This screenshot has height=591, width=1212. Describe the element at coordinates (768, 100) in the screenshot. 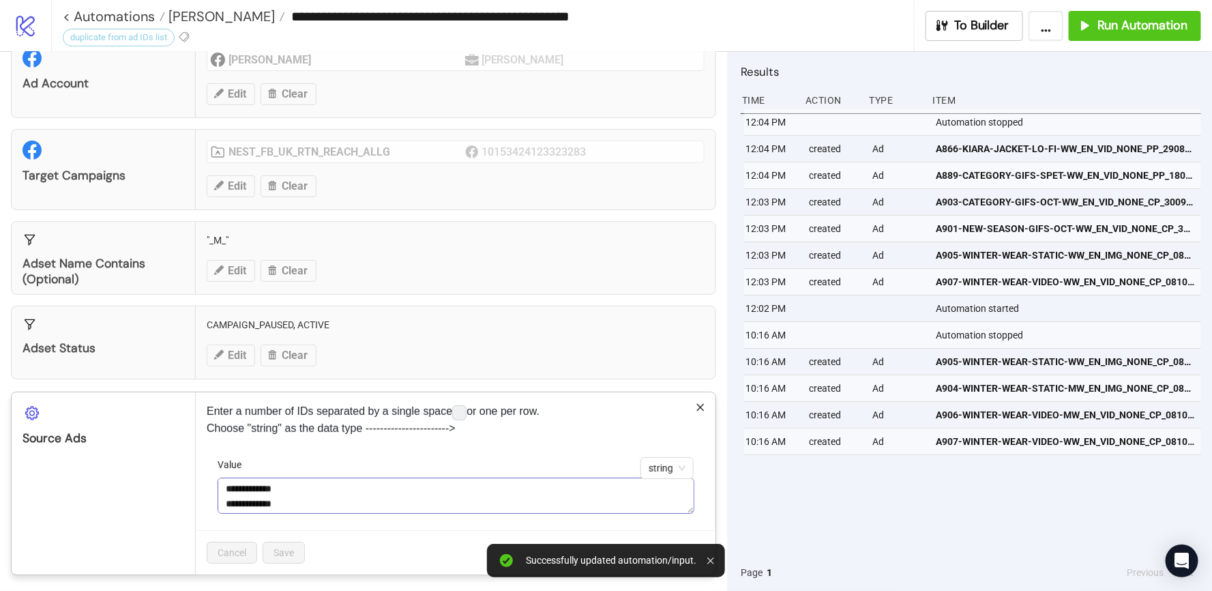

I see `div: Time` at that location.